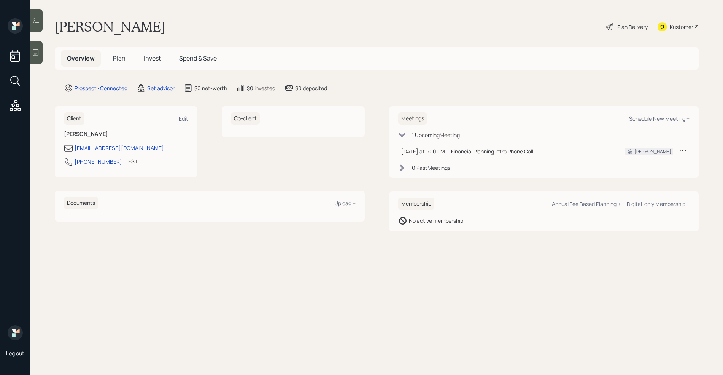 The width and height of the screenshot is (723, 375). What do you see at coordinates (81, 58) in the screenshot?
I see `span: Overview` at bounding box center [81, 58].